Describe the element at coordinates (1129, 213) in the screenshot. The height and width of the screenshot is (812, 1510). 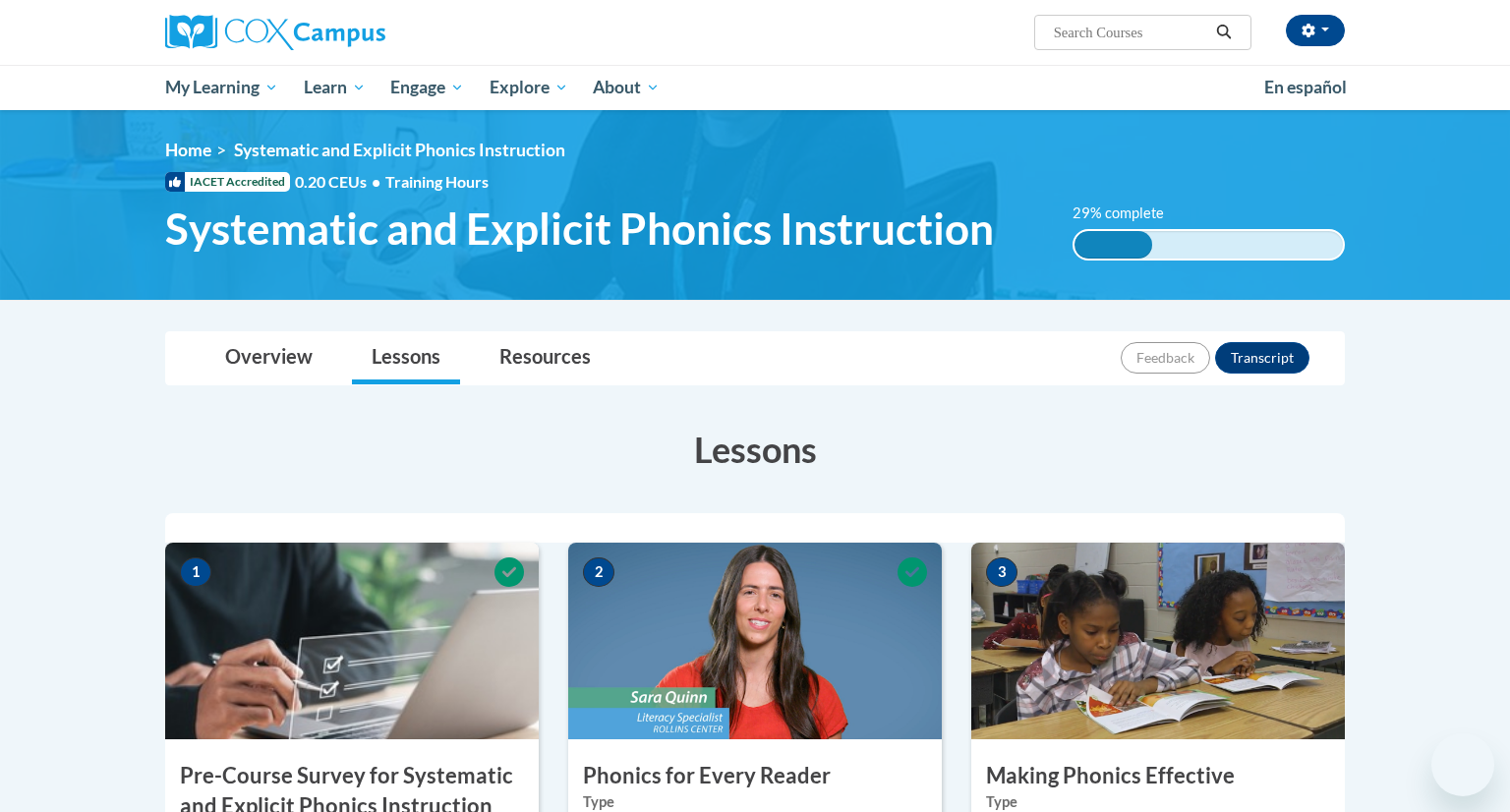
I see `label: 29% complete` at that location.